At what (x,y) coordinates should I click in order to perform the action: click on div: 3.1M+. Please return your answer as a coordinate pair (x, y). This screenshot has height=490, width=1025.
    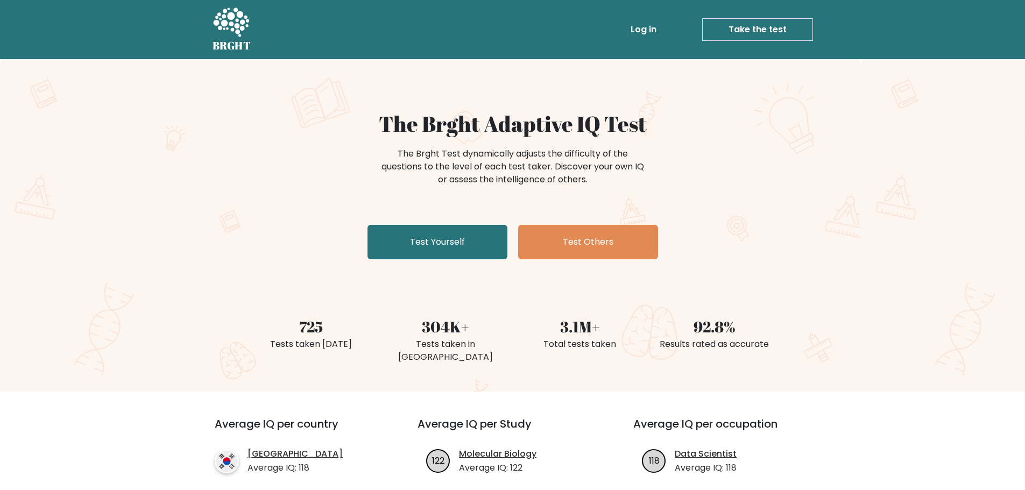
    Looking at the image, I should click on (580, 326).